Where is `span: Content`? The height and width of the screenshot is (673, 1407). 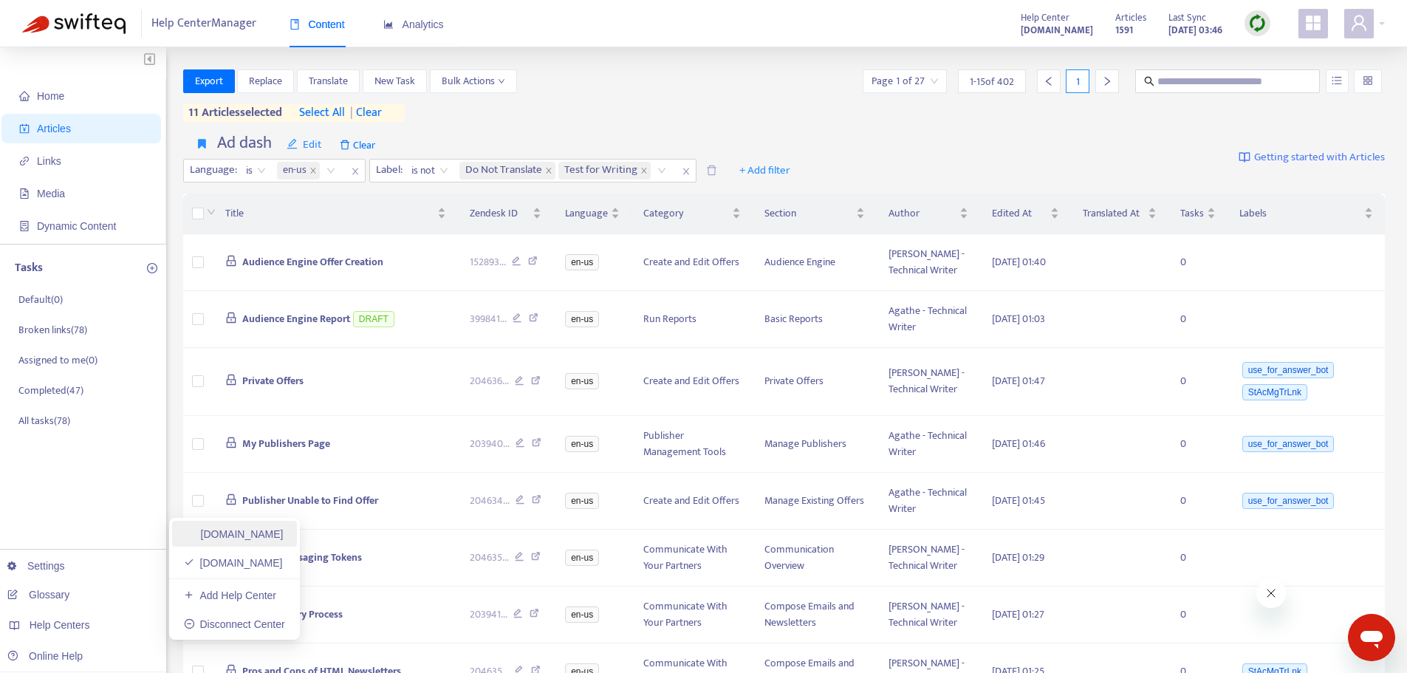 span: Content is located at coordinates (317, 24).